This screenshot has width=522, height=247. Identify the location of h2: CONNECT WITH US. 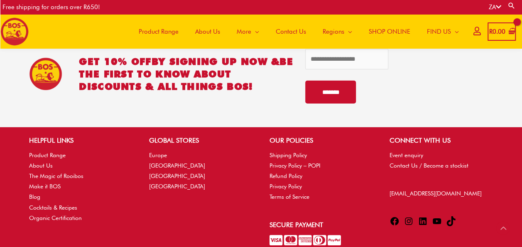
(441, 140).